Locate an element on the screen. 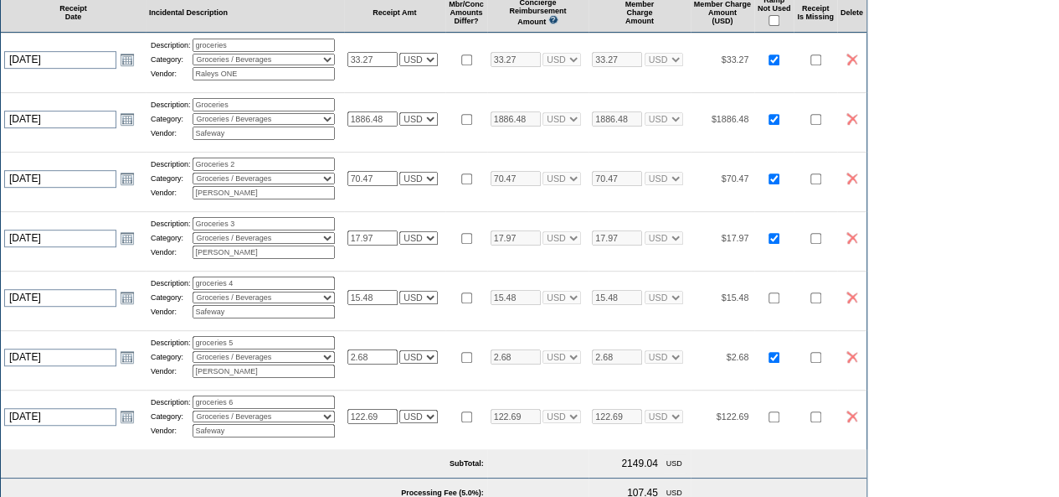 The height and width of the screenshot is (497, 1059). span: $15.48 is located at coordinates (735, 297).